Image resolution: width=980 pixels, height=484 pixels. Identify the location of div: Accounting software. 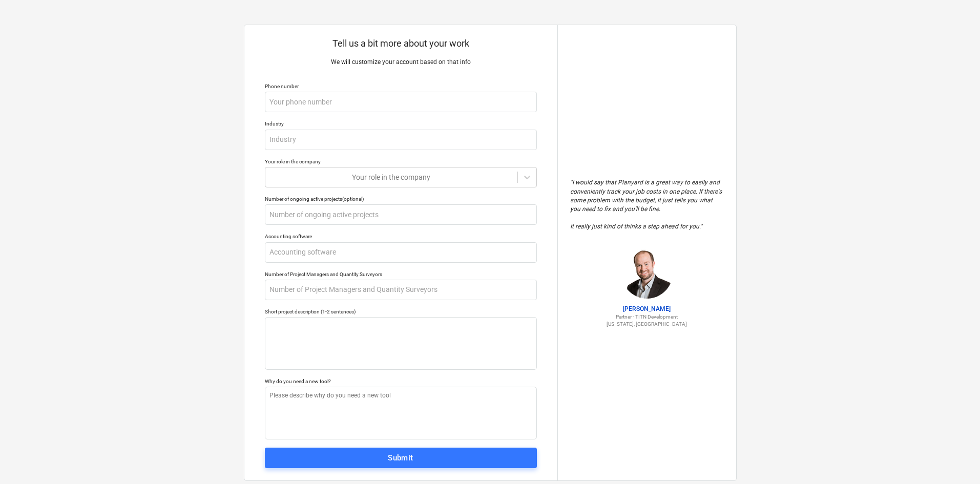
(401, 236).